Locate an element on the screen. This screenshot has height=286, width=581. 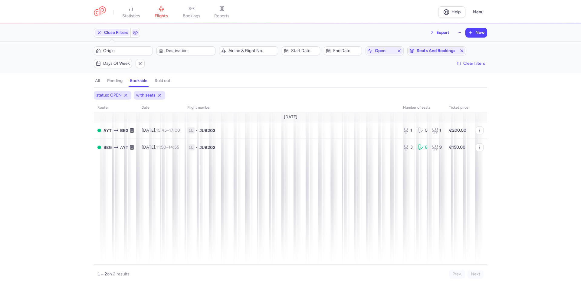
button: Prev. is located at coordinates (457, 274).